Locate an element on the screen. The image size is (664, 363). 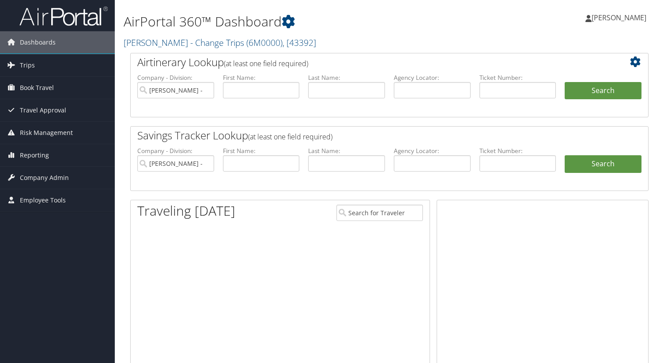
span: Book Travel is located at coordinates (37, 88).